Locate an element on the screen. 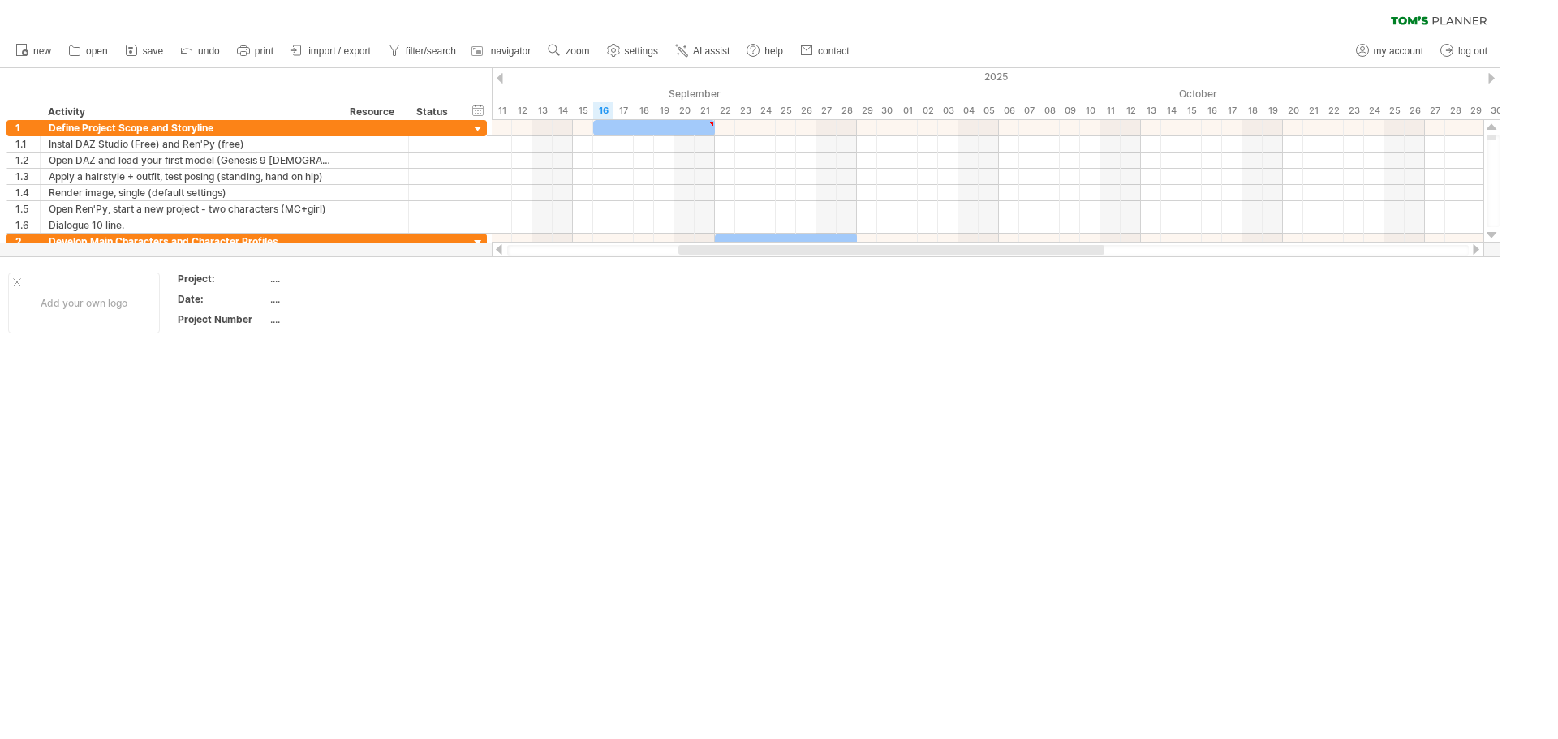  div: 1.3 is located at coordinates (28, 176).